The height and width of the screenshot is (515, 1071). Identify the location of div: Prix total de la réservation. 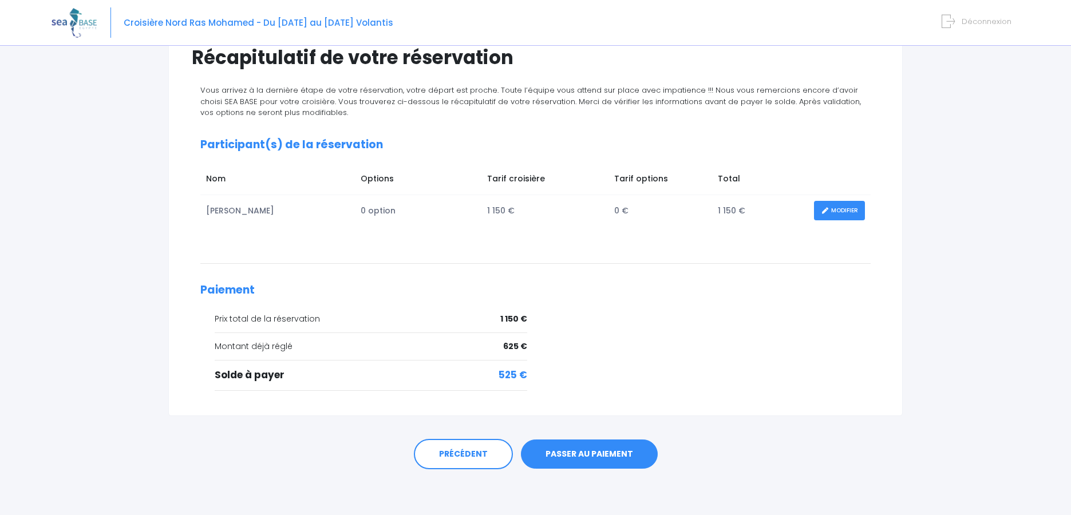
(371, 319).